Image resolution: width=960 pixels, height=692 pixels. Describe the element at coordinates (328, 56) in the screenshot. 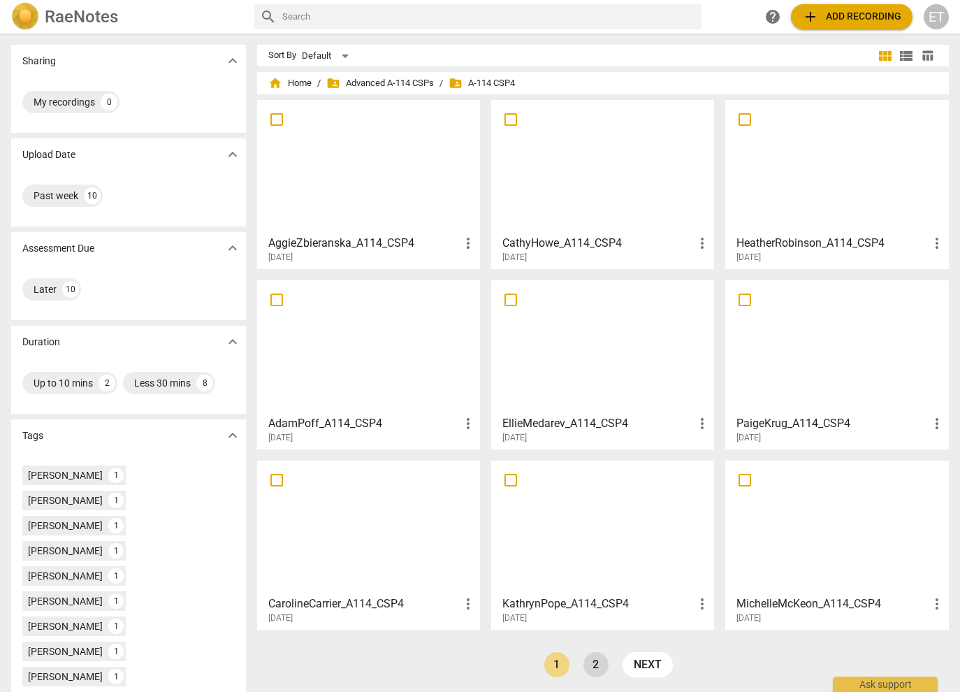

I see `div: Default` at that location.